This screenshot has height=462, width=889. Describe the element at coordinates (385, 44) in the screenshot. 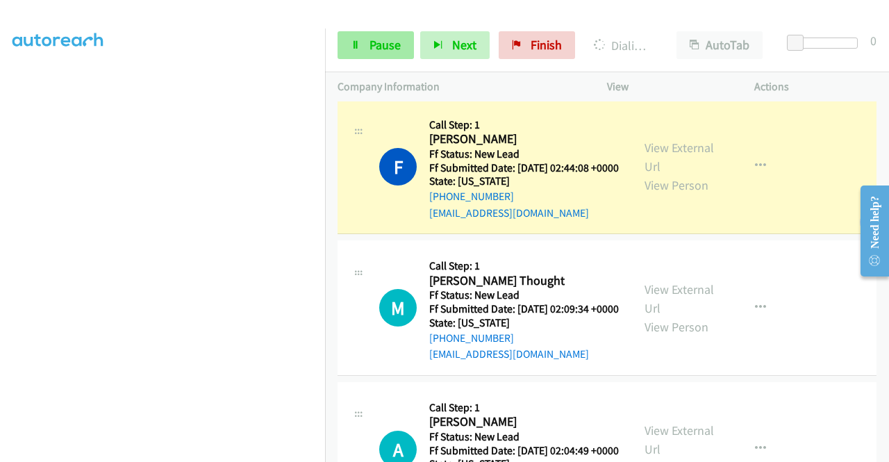

I see `span: Pause` at that location.